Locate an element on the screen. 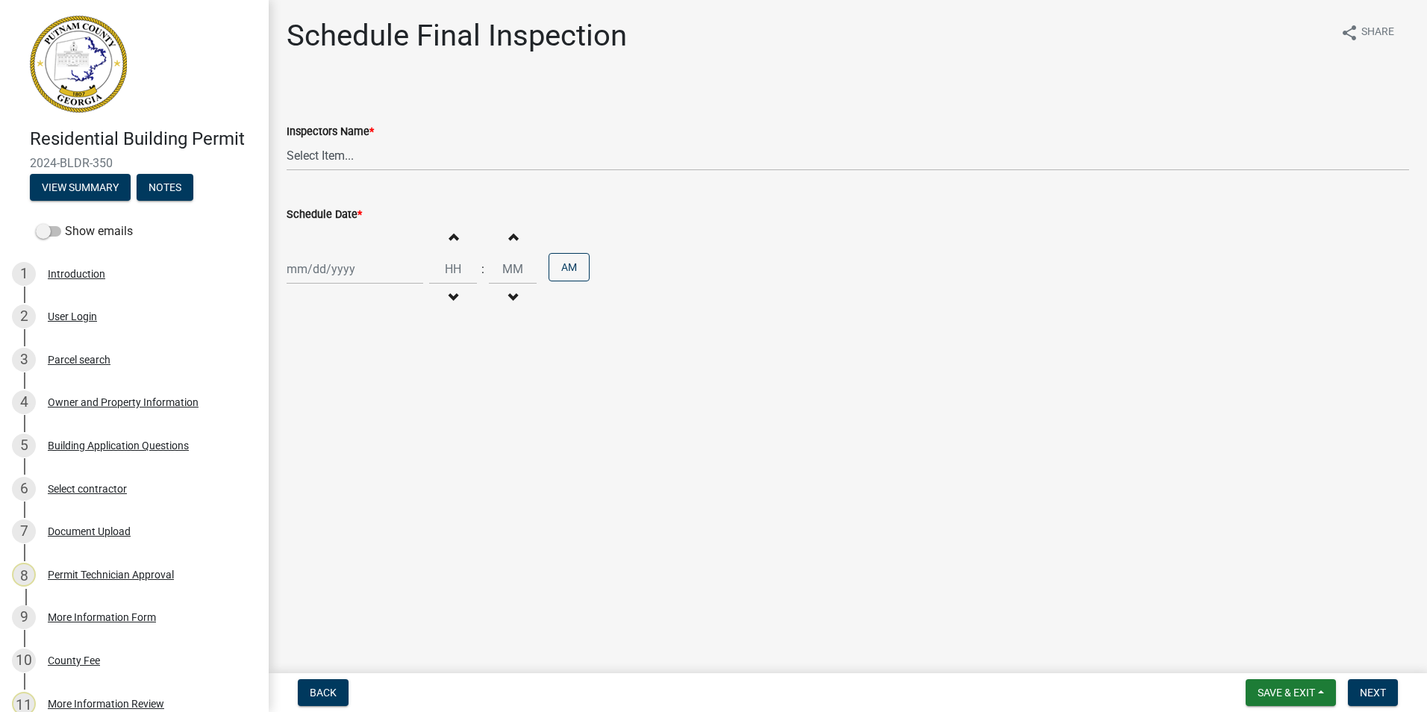  button: Notes is located at coordinates (165, 187).